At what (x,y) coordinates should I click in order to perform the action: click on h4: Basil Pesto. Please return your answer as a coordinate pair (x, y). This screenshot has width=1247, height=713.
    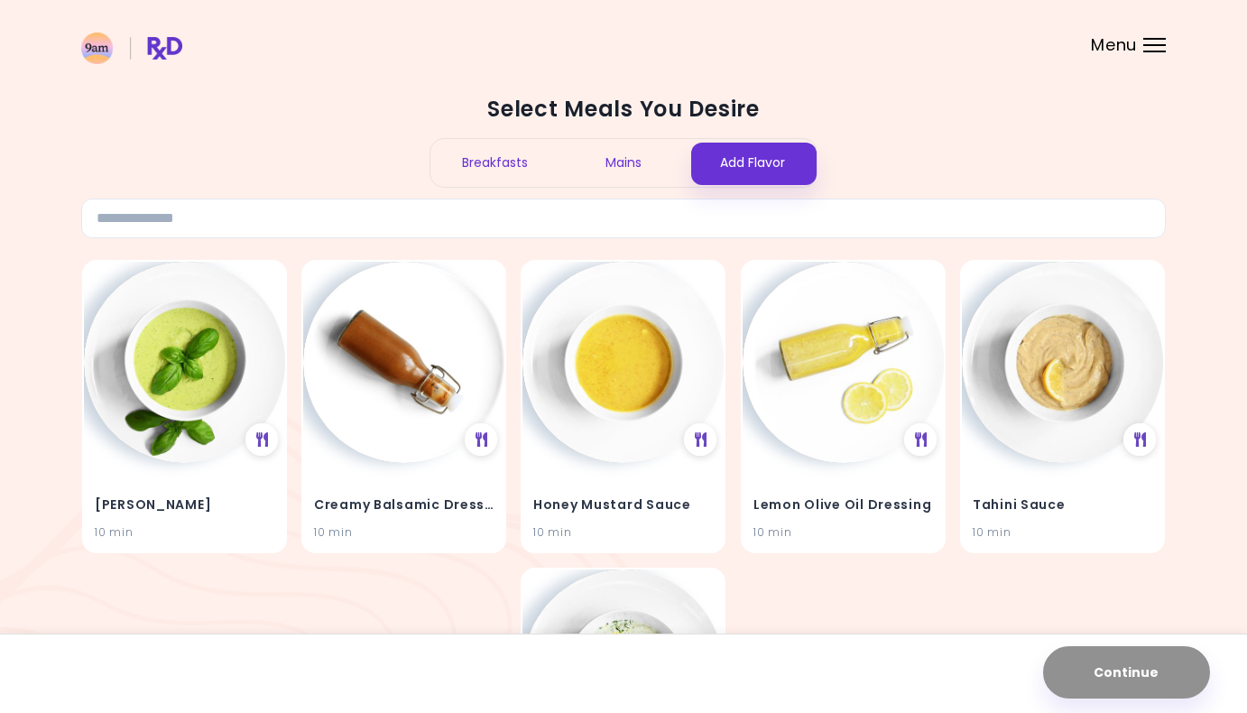
    Looking at the image, I should click on (184, 505).